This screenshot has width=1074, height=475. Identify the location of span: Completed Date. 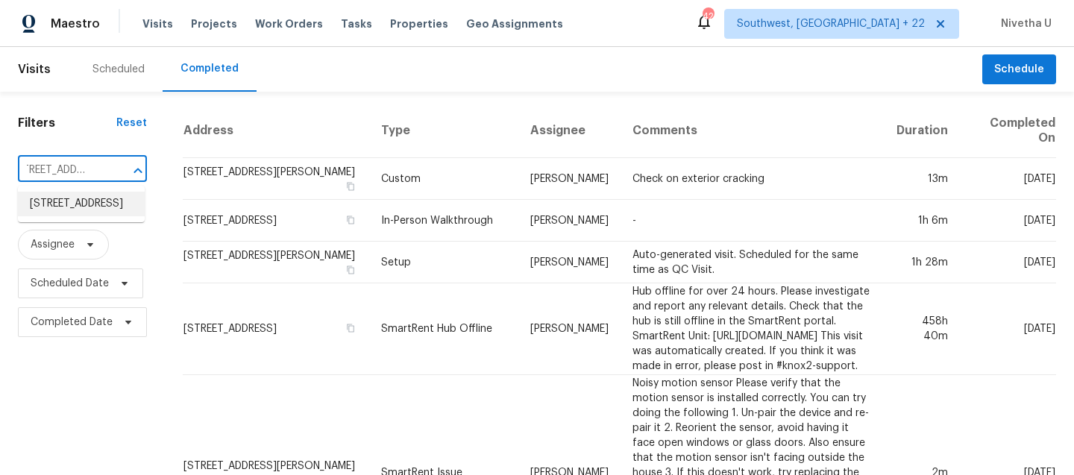
(72, 322).